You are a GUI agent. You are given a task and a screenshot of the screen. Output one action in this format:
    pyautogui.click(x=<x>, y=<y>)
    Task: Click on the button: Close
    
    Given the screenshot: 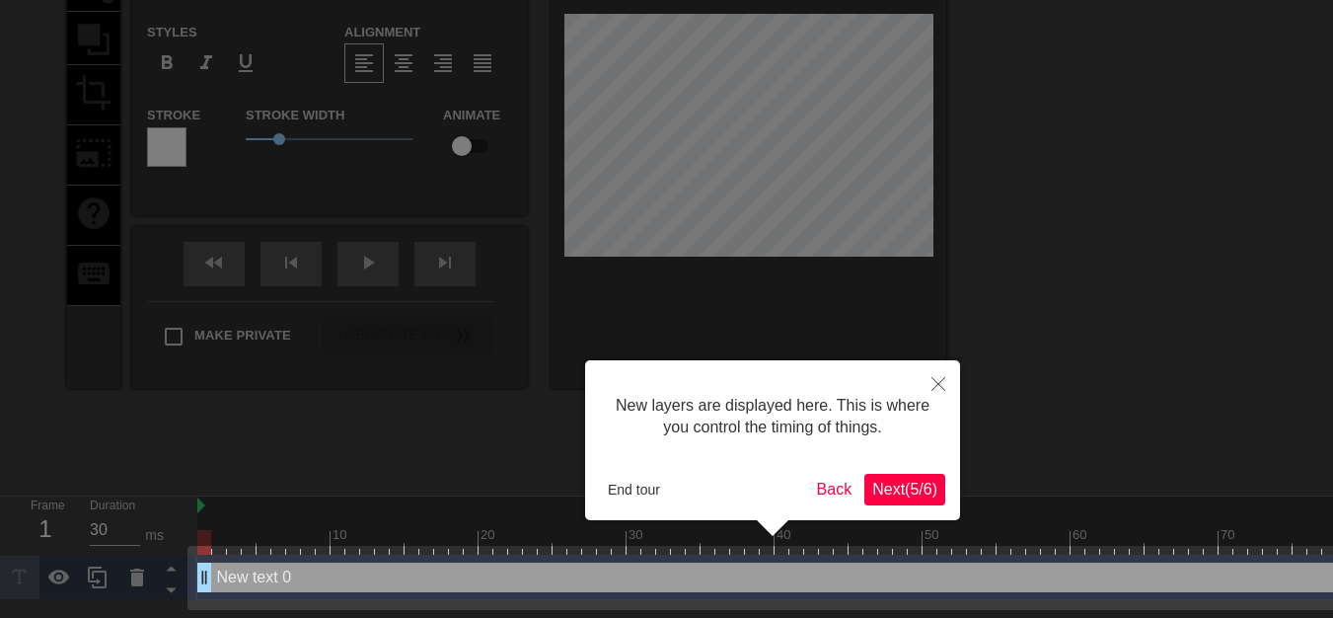 What is the action you would take?
    pyautogui.click(x=938, y=383)
    